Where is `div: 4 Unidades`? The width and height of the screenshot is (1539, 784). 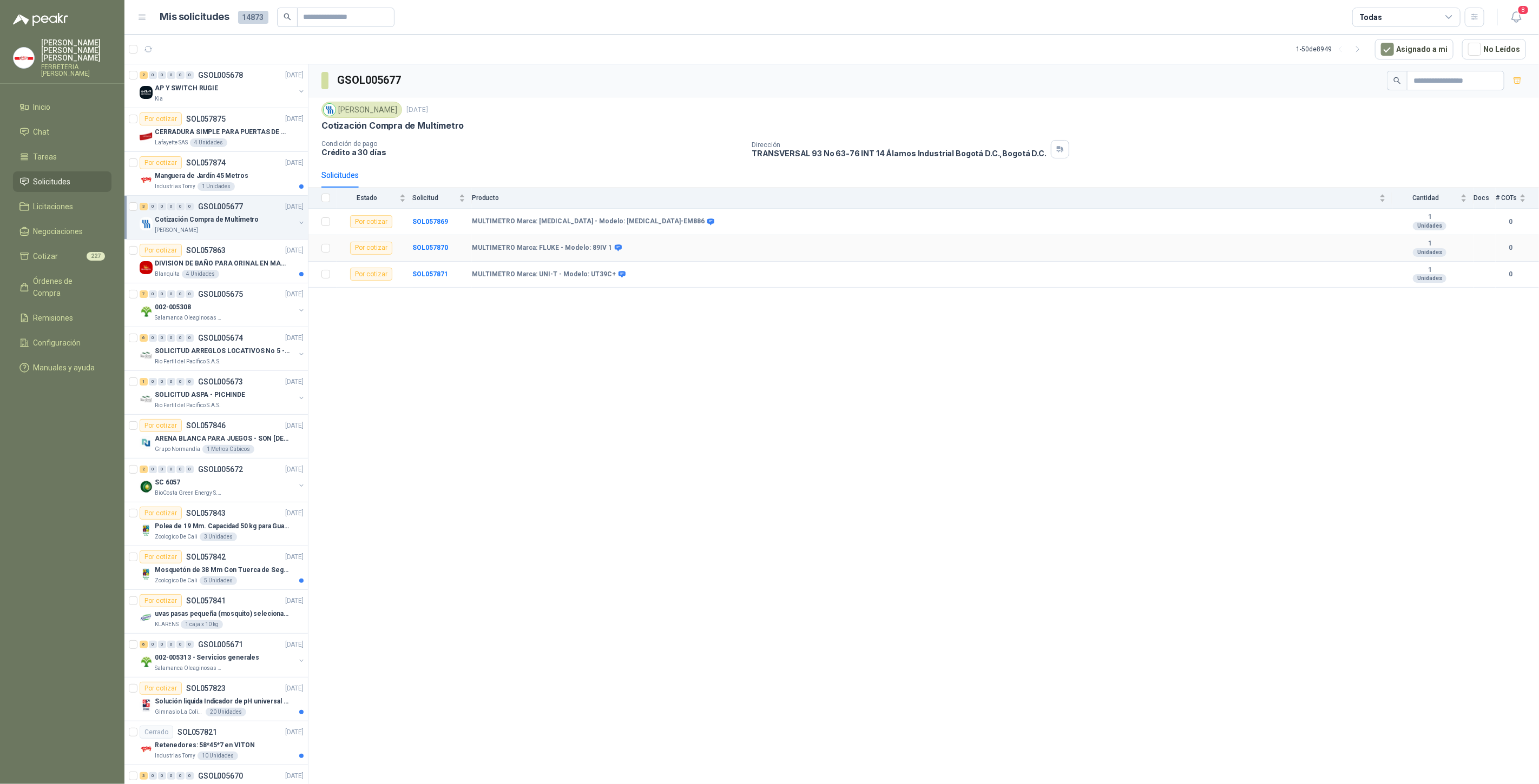
div: 4 Unidades is located at coordinates (200, 274).